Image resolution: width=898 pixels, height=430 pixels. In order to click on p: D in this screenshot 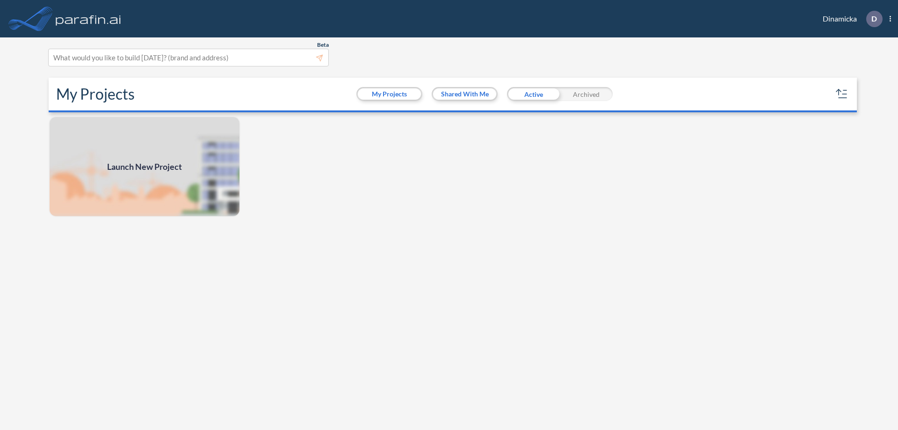, I will do `click(874, 19)`.